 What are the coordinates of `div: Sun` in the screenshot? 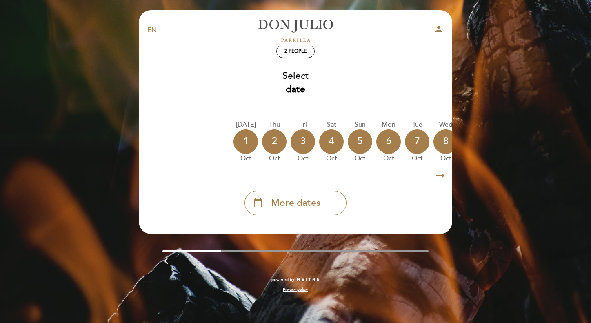 It's located at (360, 124).